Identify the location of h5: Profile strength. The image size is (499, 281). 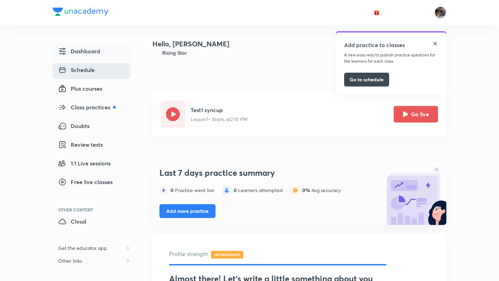
(299, 254).